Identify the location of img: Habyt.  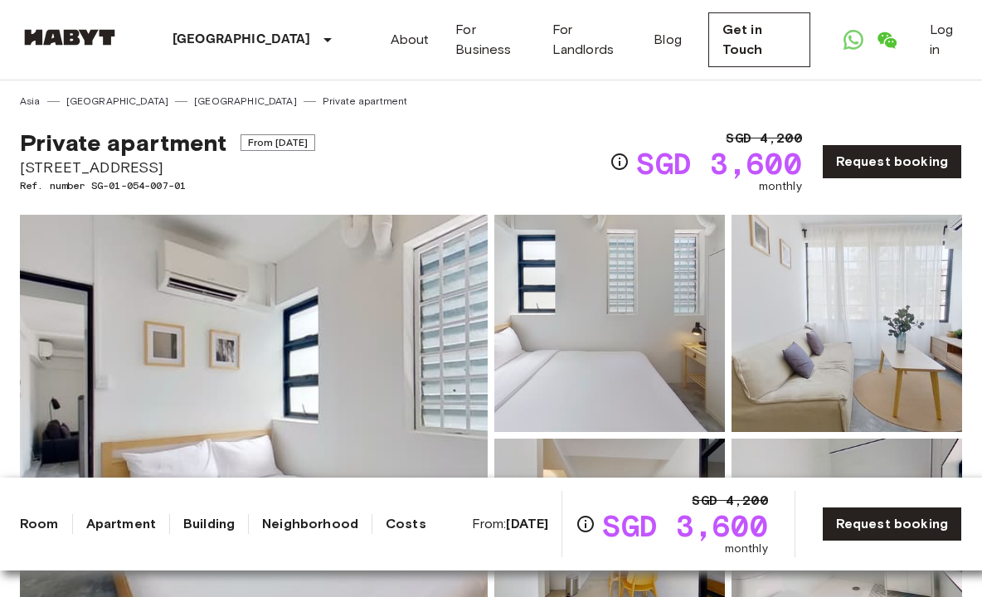
(70, 37).